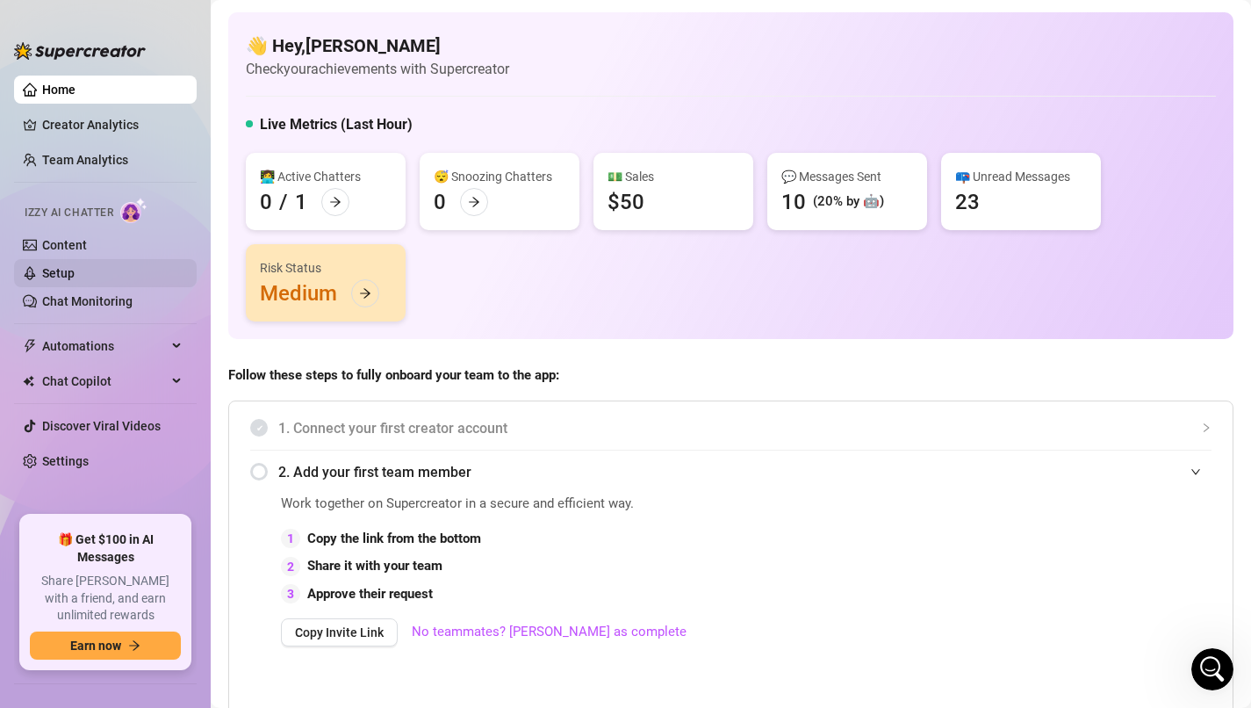  Describe the element at coordinates (375, 565) in the screenshot. I see `strong: Share it with your team` at that location.